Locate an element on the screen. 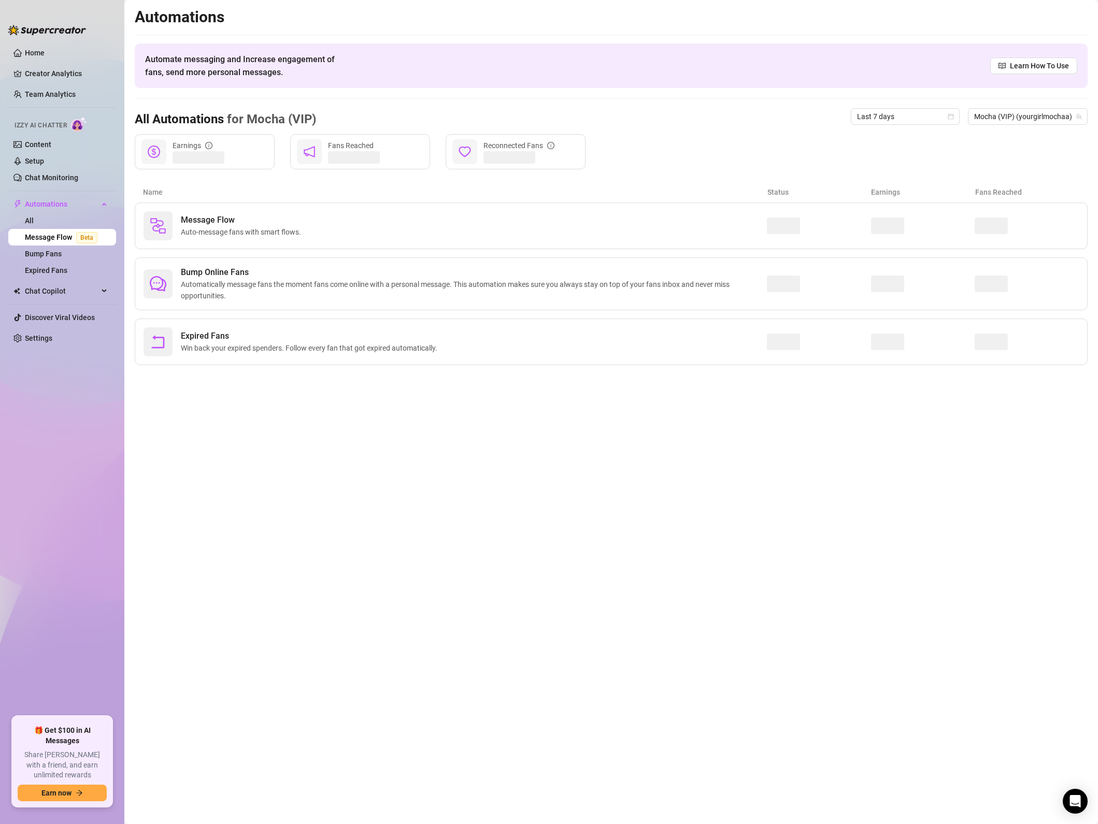 Image resolution: width=1098 pixels, height=824 pixels. a: Discover Viral Videos is located at coordinates (60, 318).